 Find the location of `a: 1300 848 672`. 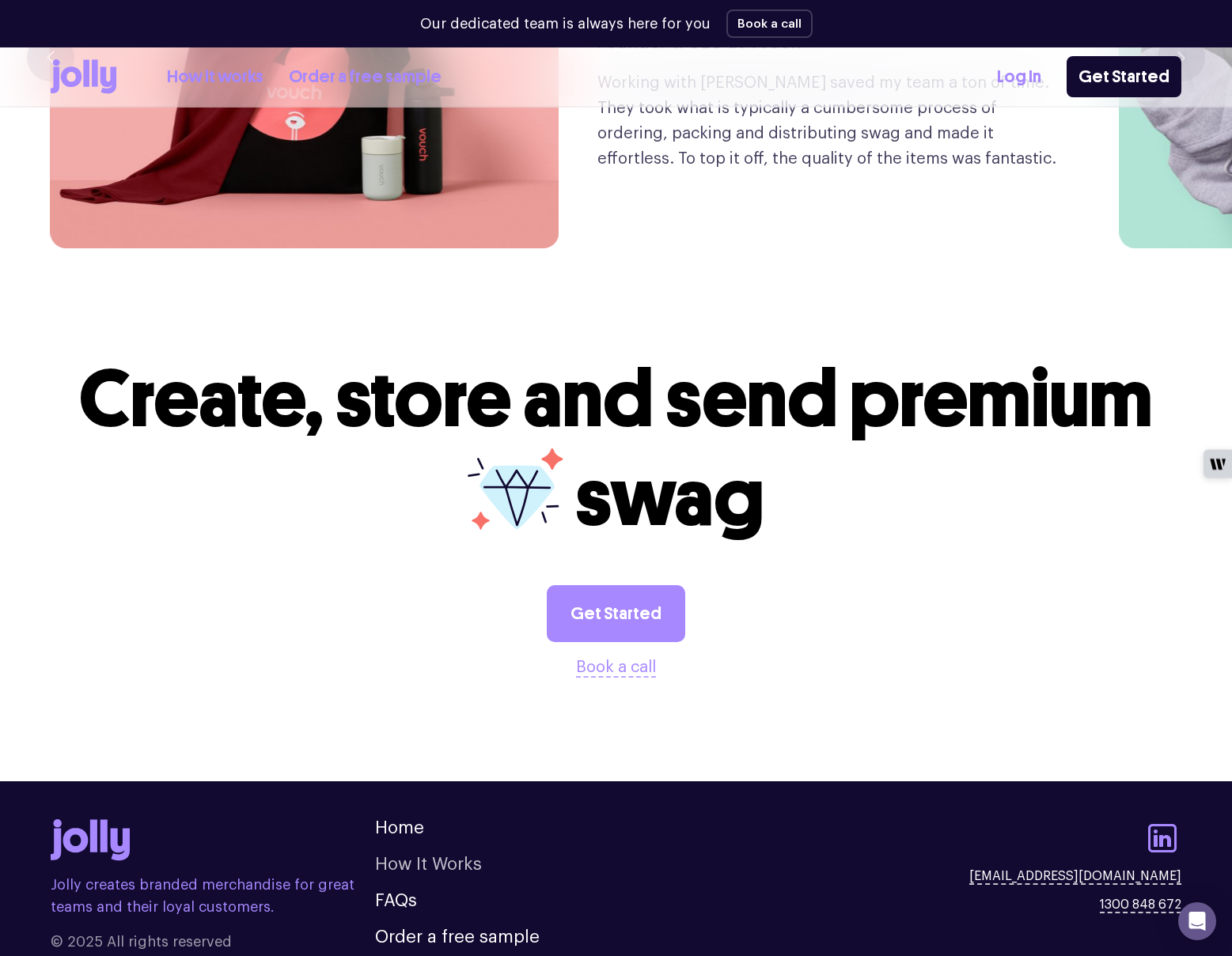

a: 1300 848 672 is located at coordinates (1140, 905).